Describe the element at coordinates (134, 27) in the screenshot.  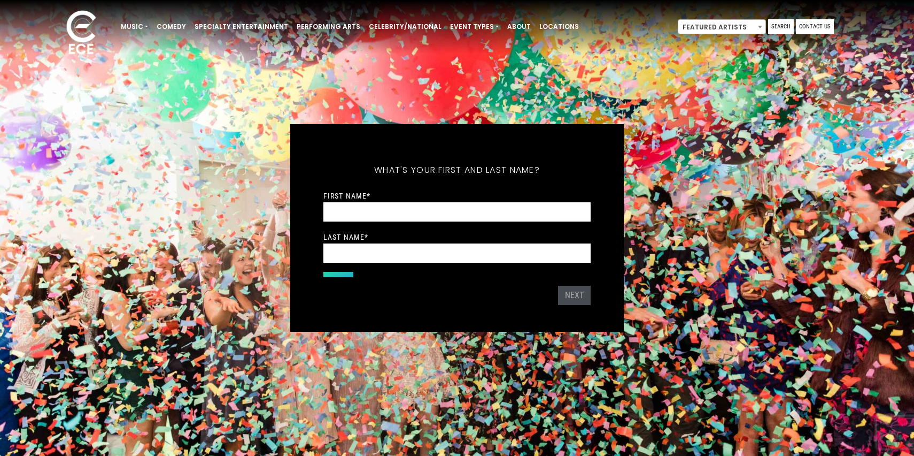
I see `a: Music` at that location.